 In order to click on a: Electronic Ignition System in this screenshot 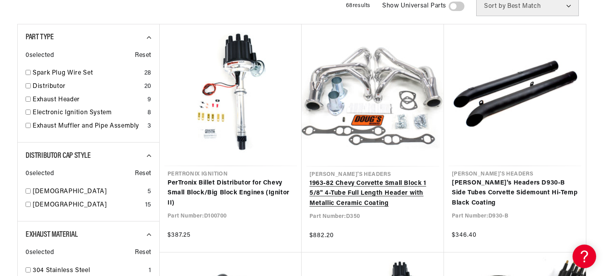, I will do `click(88, 113)`.